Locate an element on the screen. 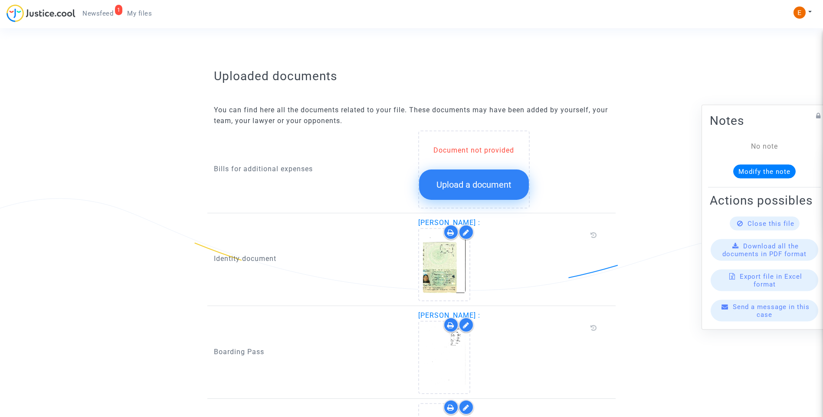  button: Modify the note is located at coordinates (764, 172).